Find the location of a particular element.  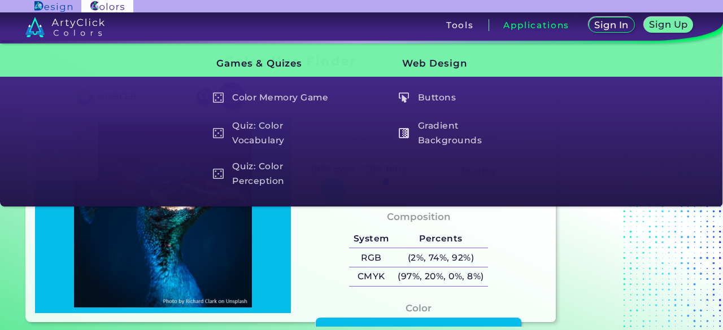

a: Sign Up is located at coordinates (668, 25).